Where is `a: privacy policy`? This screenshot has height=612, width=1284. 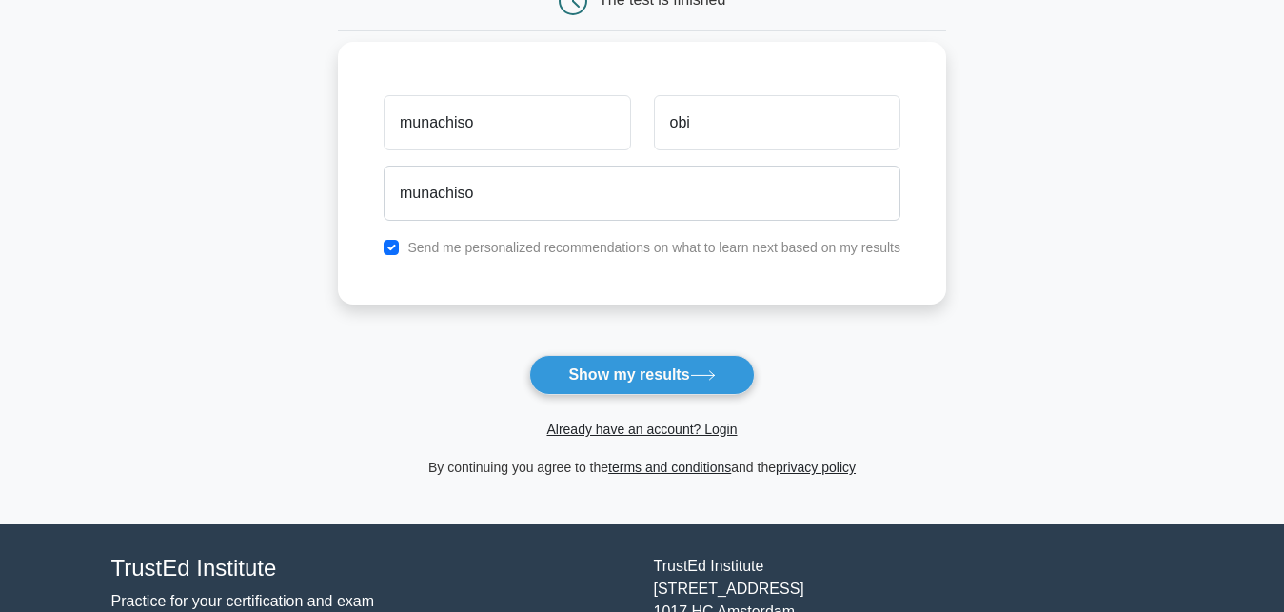 a: privacy policy is located at coordinates (815, 467).